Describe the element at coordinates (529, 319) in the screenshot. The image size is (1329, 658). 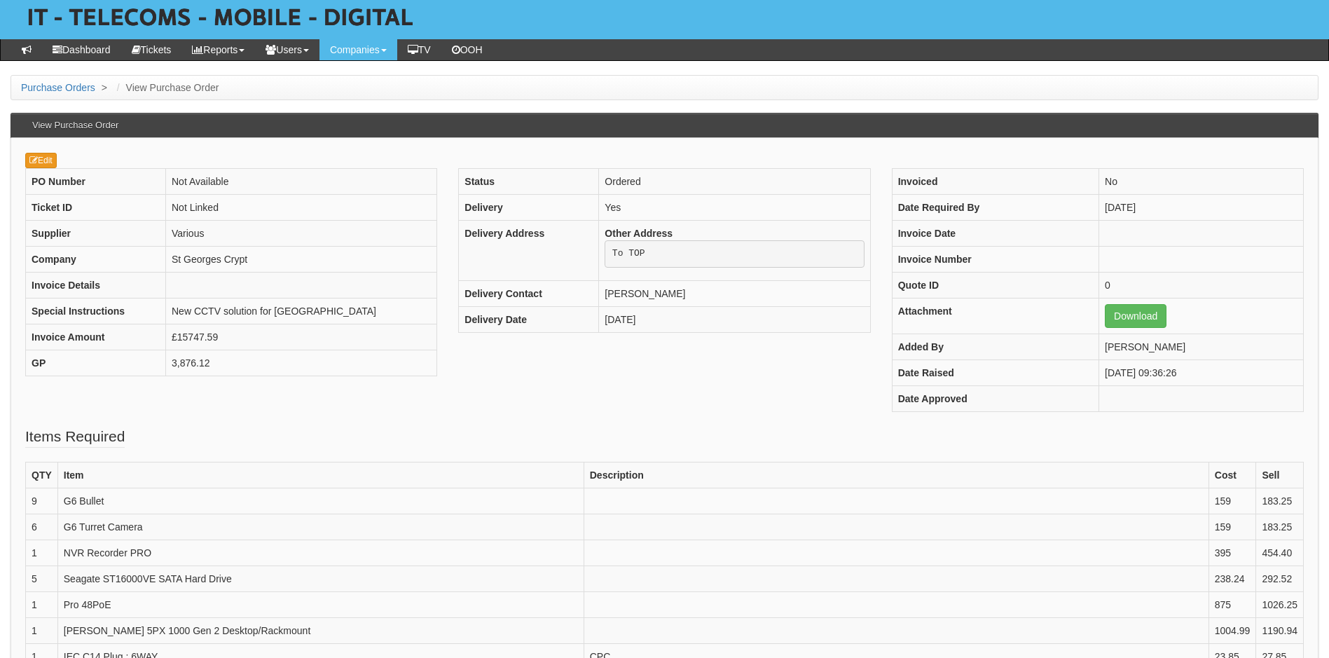
I see `th: Delivery Date` at that location.